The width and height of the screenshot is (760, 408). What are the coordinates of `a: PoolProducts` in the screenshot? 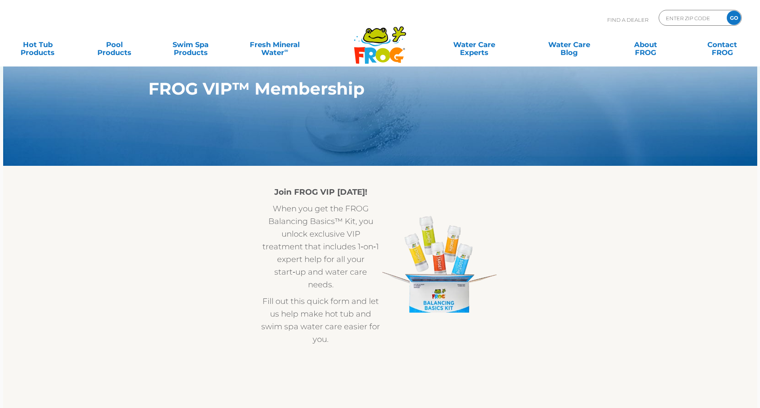 It's located at (114, 45).